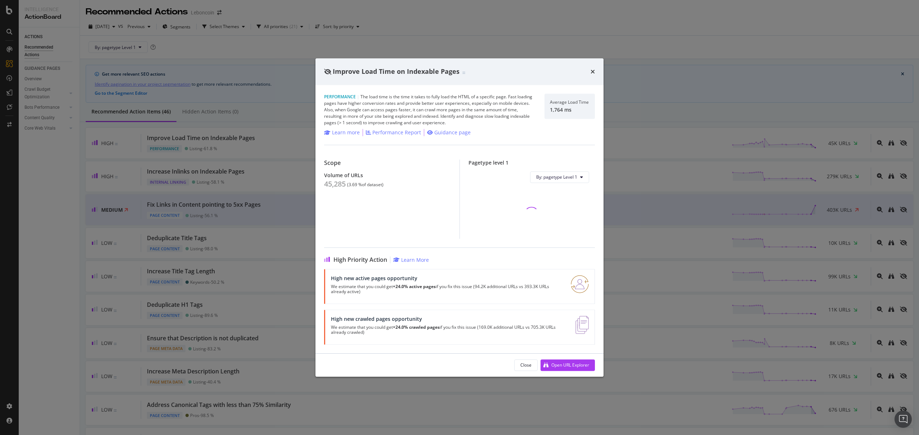 This screenshot has width=919, height=435. What do you see at coordinates (447, 278) in the screenshot?
I see `div: High new active pages opportunity` at bounding box center [447, 278].